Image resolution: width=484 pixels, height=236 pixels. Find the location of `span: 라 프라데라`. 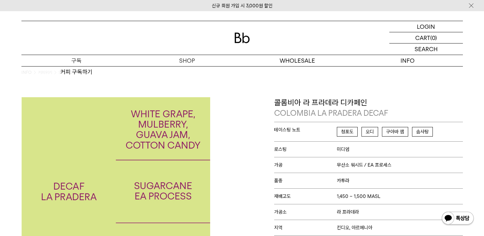

span: 라 프라데라 is located at coordinates (348, 212).